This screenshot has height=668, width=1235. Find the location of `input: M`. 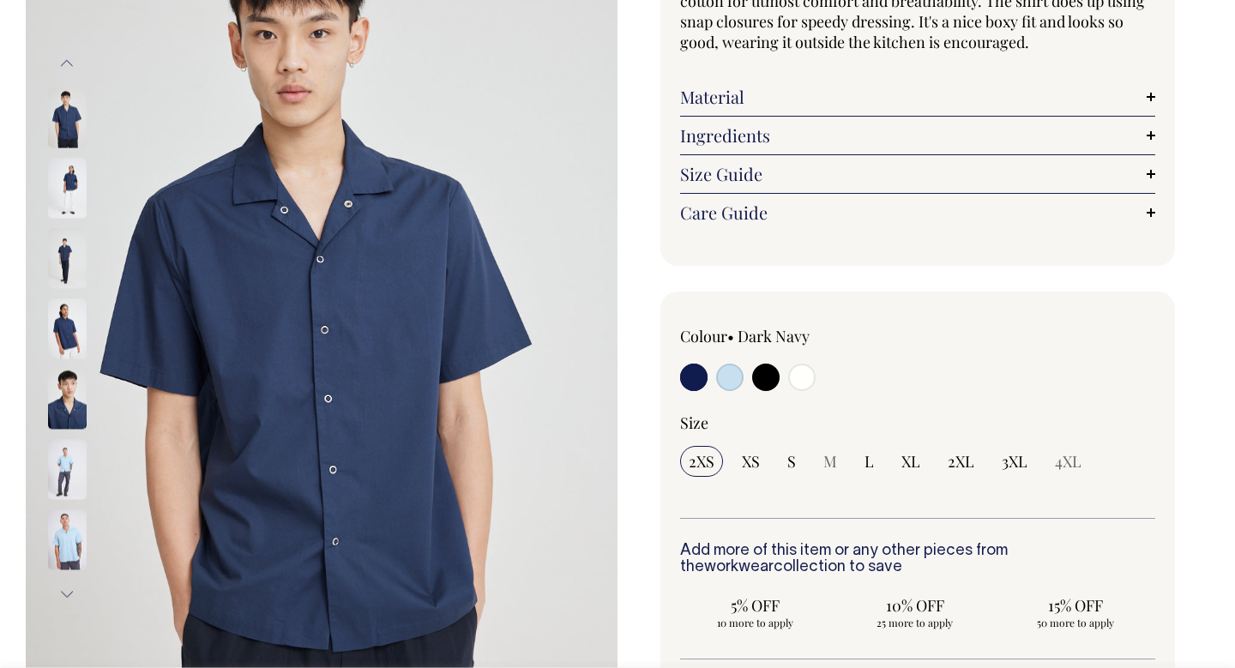

input: M is located at coordinates (830, 461).